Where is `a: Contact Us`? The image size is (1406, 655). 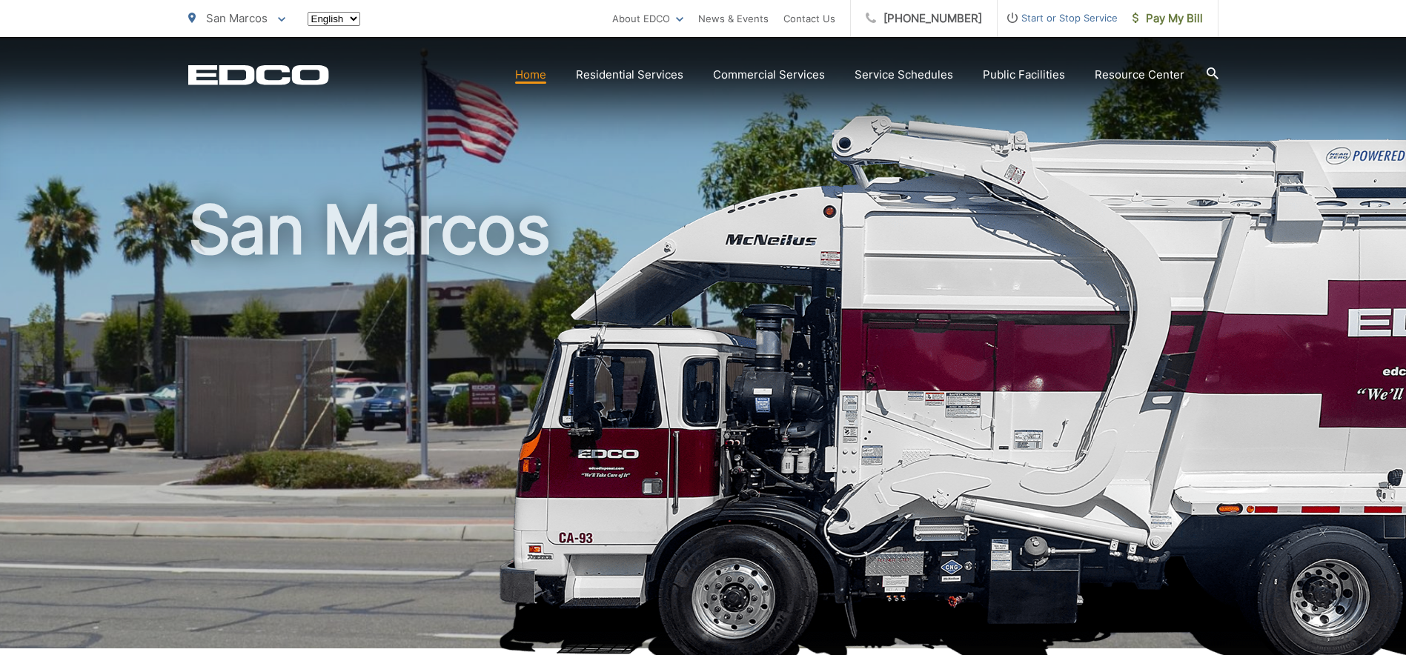 a: Contact Us is located at coordinates (809, 19).